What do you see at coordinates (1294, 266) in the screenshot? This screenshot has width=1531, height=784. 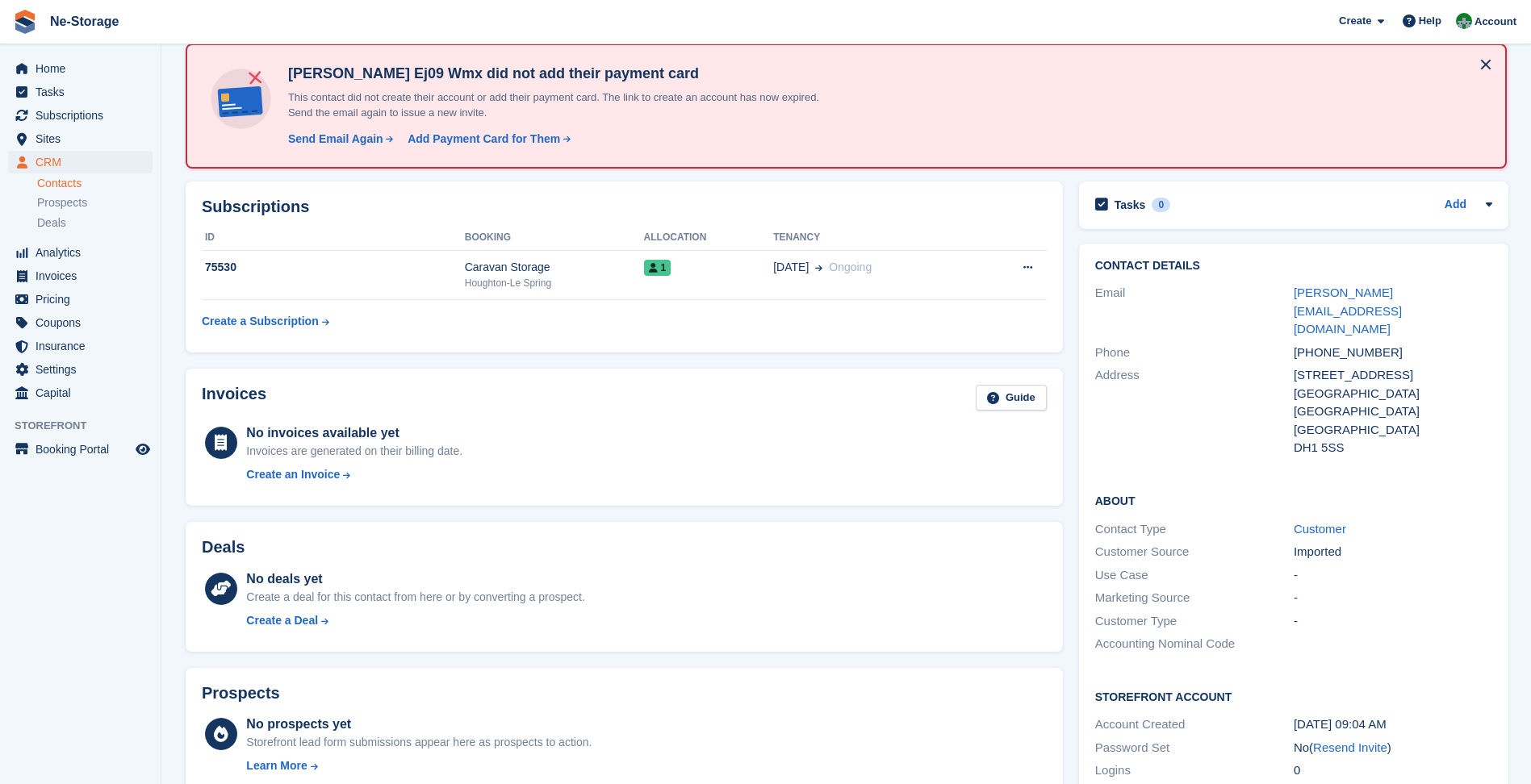 I see `h2: Contact Details` at bounding box center [1294, 266].